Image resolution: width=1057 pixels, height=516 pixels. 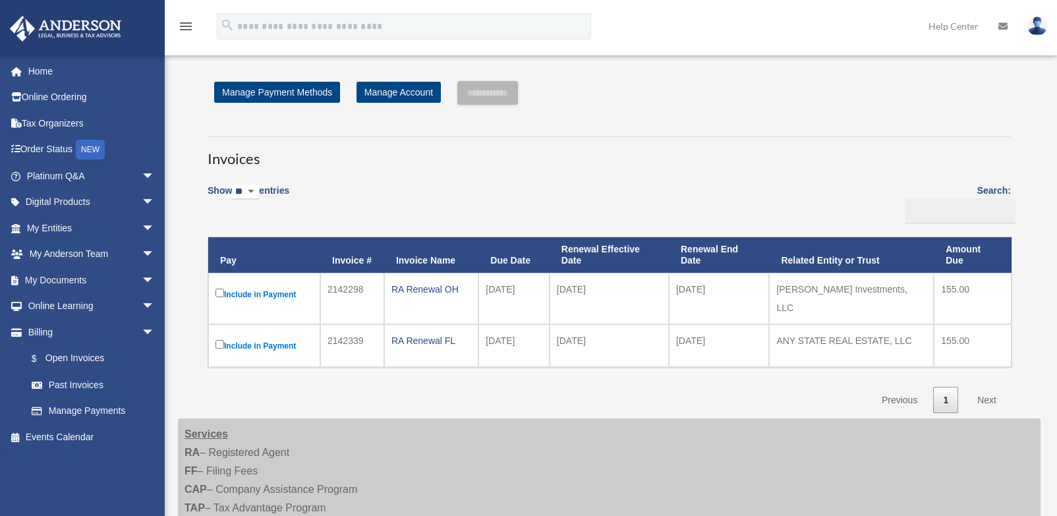 I want to click on img: User Pic, so click(x=1038, y=26).